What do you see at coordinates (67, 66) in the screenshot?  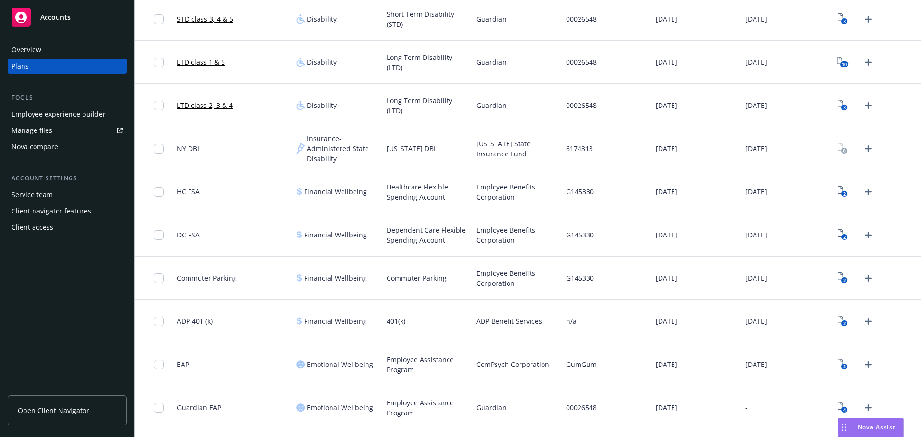 I see `a: Plans` at bounding box center [67, 66].